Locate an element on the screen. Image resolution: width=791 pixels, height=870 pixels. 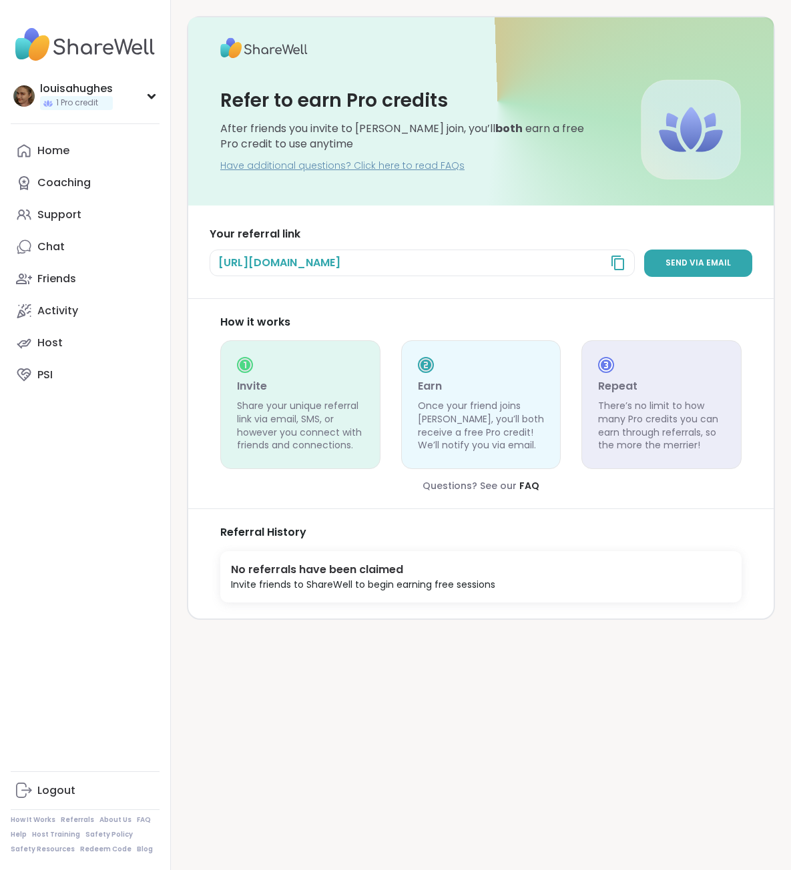
a: Blog is located at coordinates (145, 850).